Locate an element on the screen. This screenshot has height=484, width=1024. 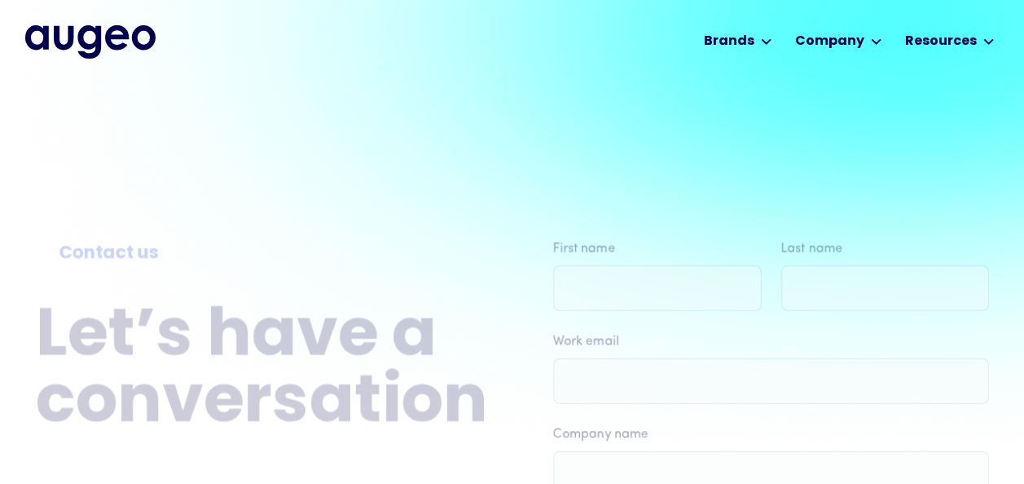
div: Resources is located at coordinates (941, 42).